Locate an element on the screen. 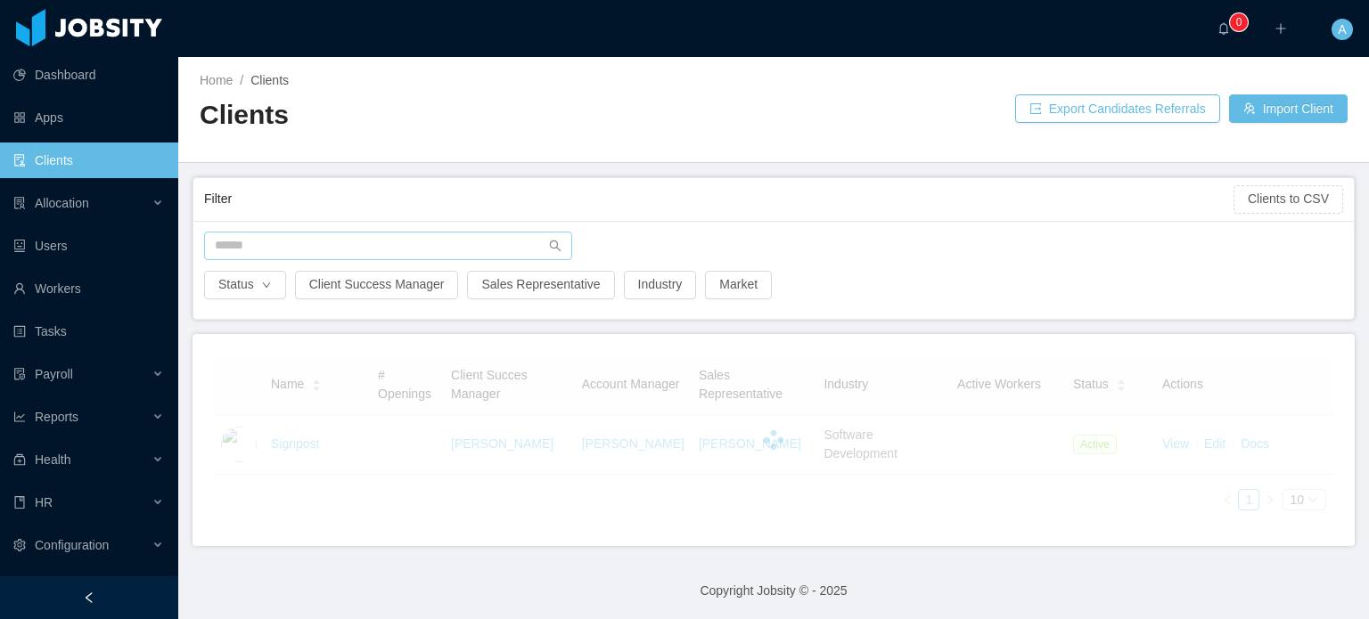 The width and height of the screenshot is (1369, 619). button: Sales Representative is located at coordinates (540, 285).